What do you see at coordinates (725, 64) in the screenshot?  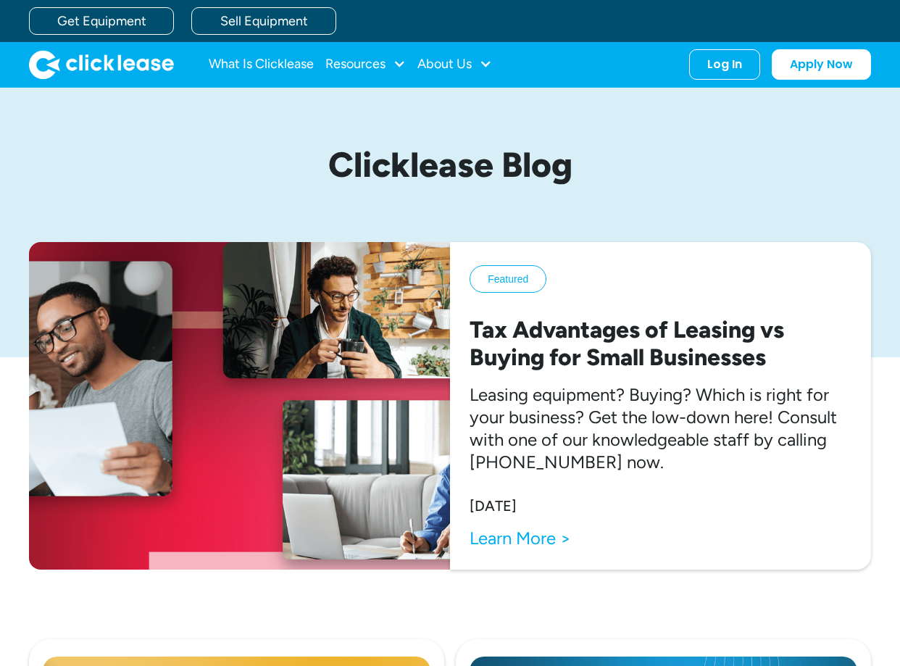 I see `div: Log In` at bounding box center [725, 64].